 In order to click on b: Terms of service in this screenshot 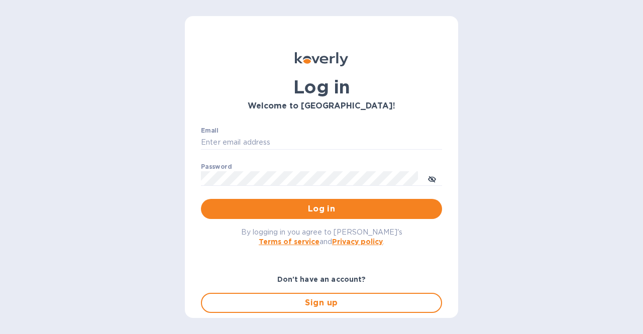, I will do `click(289, 242)`.